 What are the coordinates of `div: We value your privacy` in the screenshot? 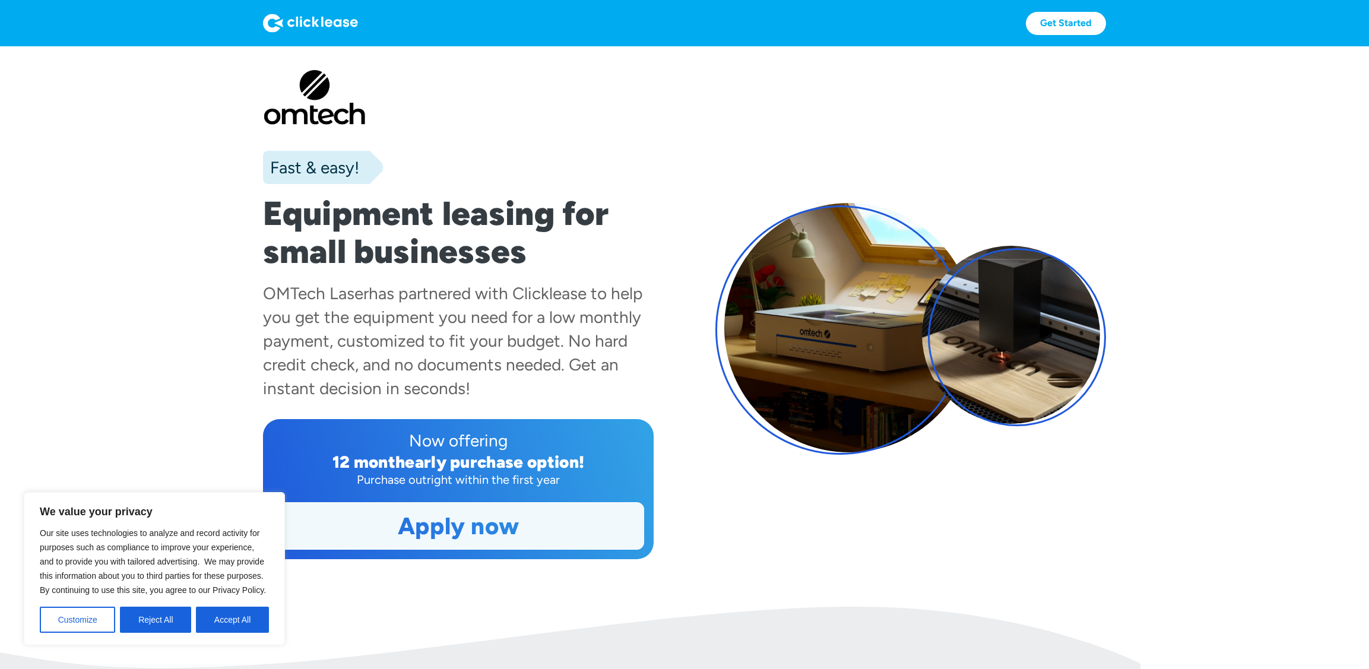 It's located at (154, 569).